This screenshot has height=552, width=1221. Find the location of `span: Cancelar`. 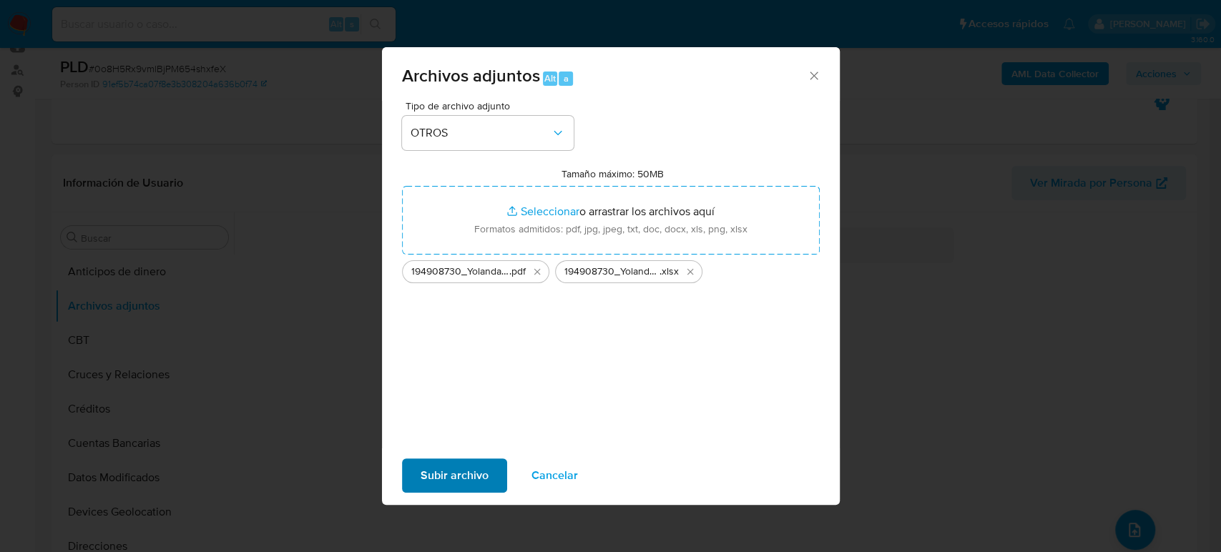

span: Cancelar is located at coordinates (554, 476).